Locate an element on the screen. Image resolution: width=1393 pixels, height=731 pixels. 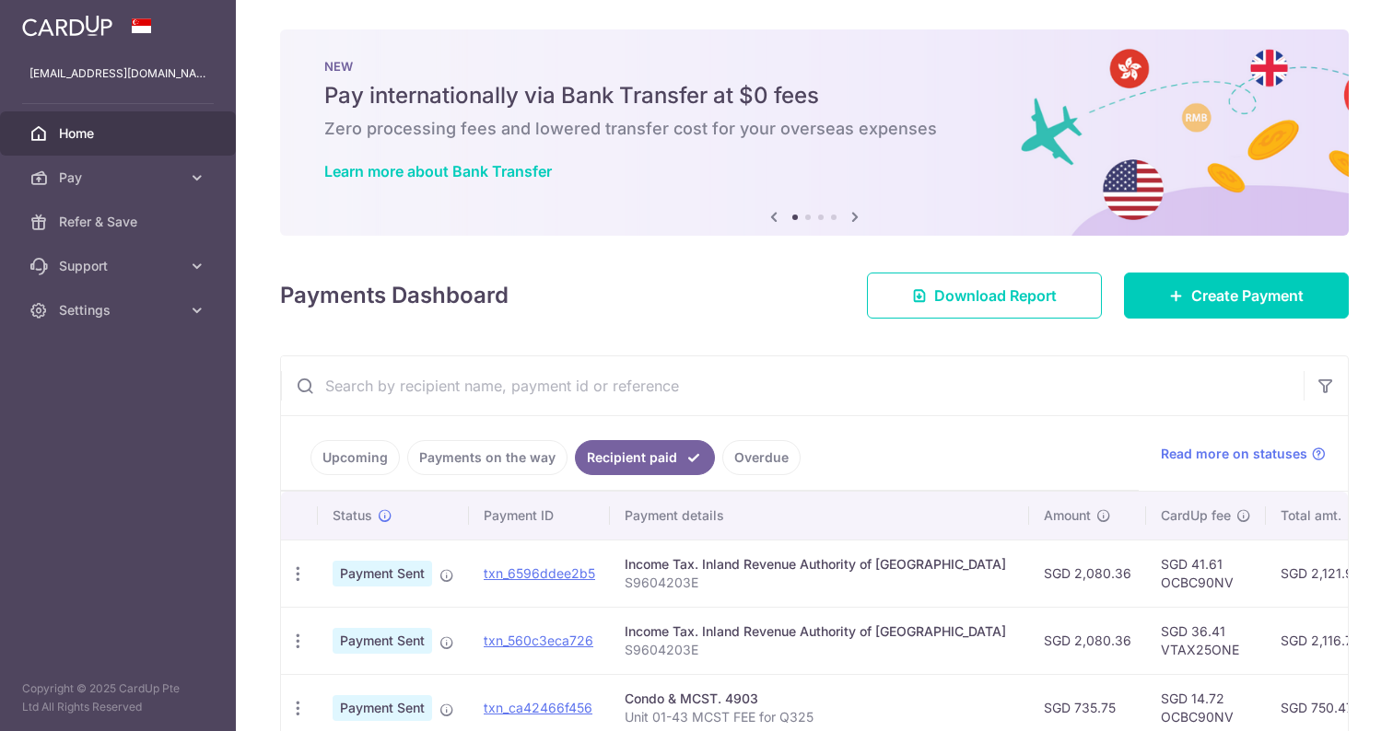
h4: Payments Dashboard is located at coordinates (394, 296).